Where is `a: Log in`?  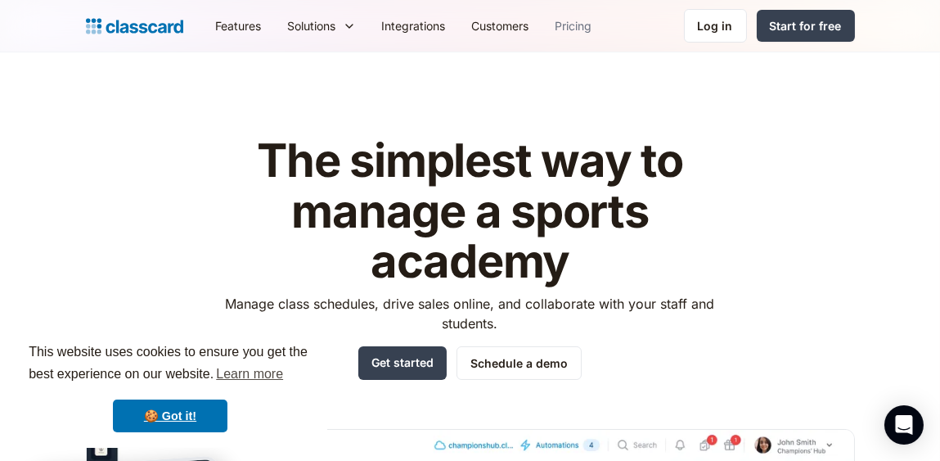 a: Log in is located at coordinates (715, 25).